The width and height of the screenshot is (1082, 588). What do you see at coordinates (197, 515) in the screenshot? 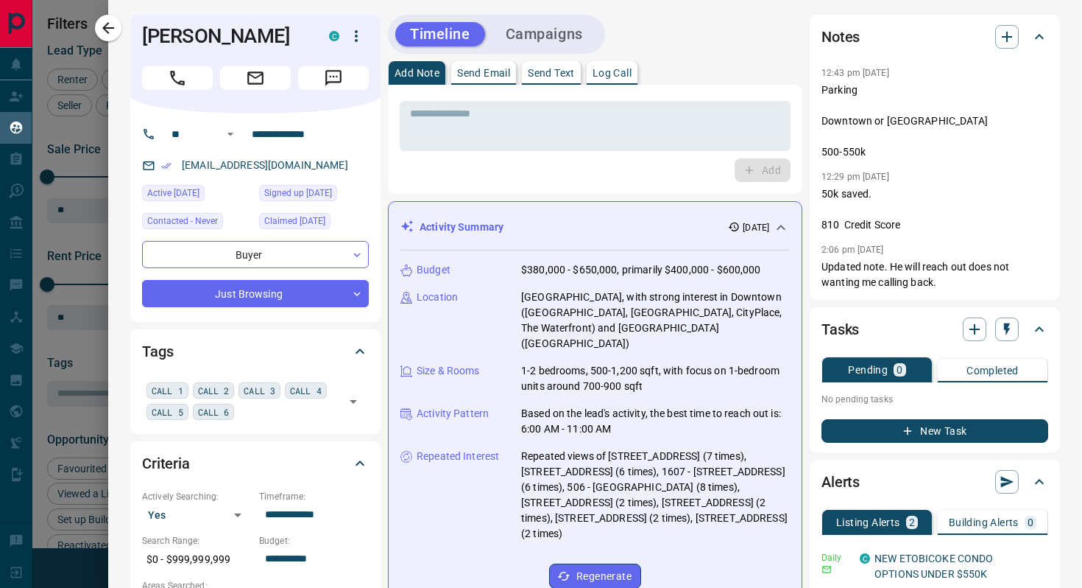
I see `div: Yes` at bounding box center [197, 515].